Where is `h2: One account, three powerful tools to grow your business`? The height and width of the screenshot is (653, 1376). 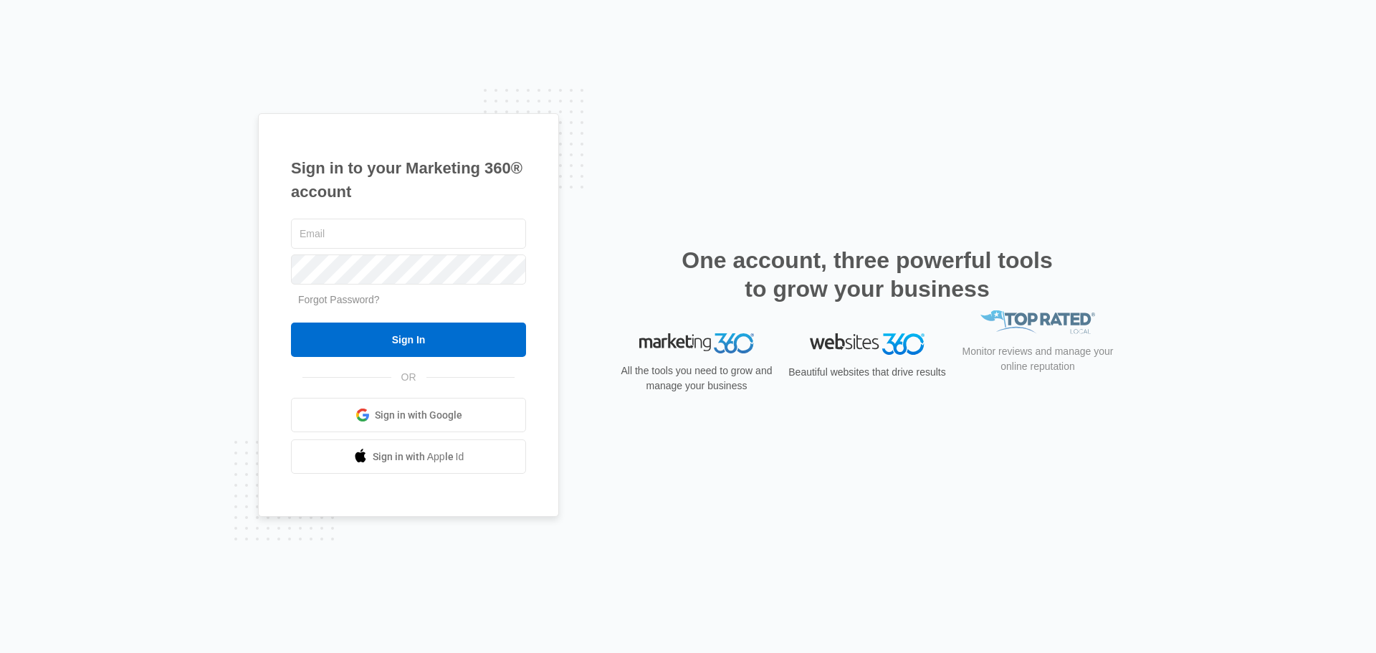 h2: One account, three powerful tools to grow your business is located at coordinates (867, 275).